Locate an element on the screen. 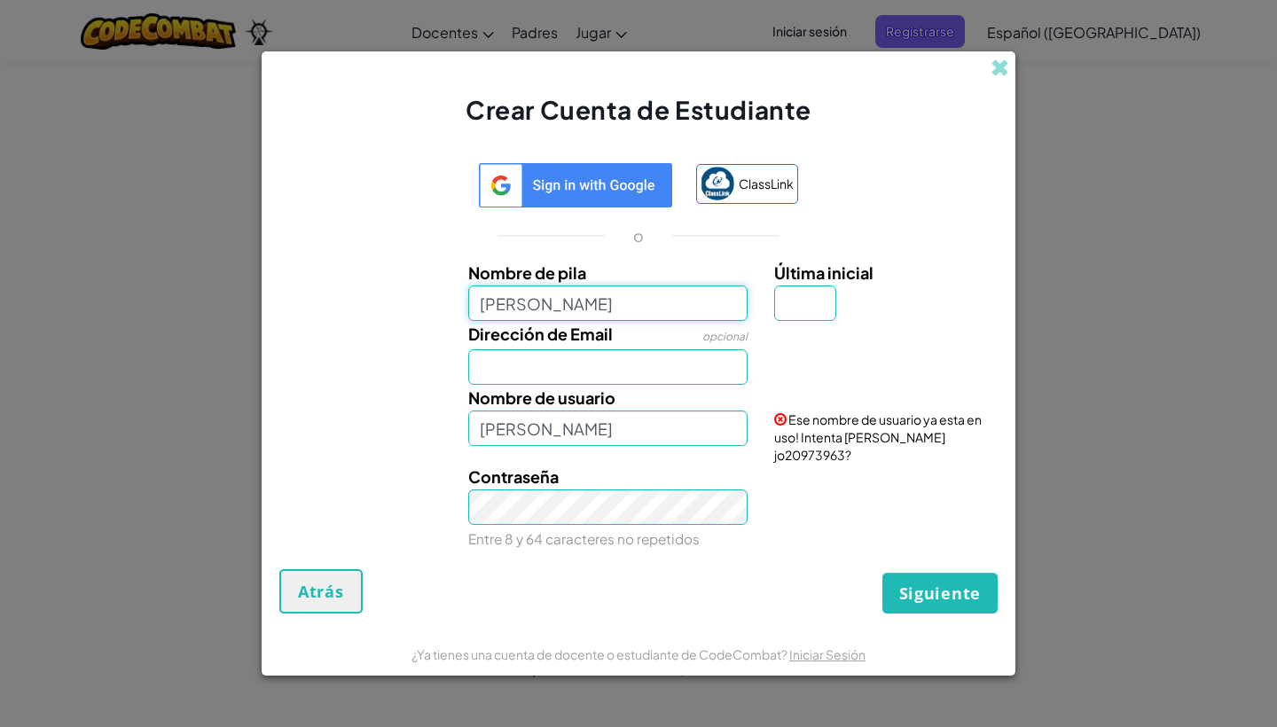 The image size is (1277, 727). span: Última inicial is located at coordinates (824, 272).